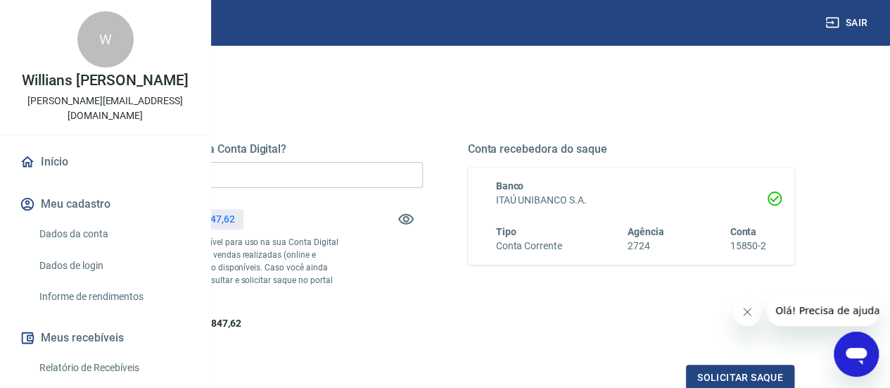  I want to click on a: Dados da conta, so click(113, 234).